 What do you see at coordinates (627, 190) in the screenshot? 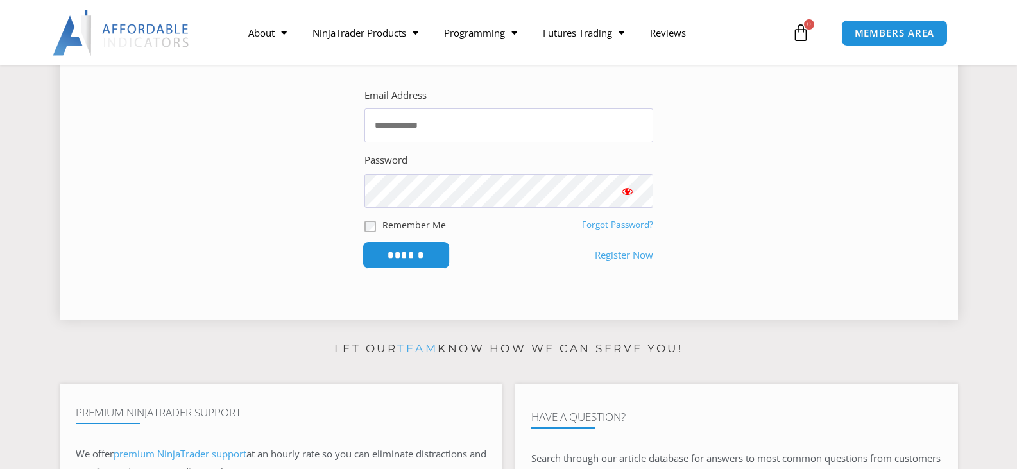
I see `button: Show password` at bounding box center [627, 190].